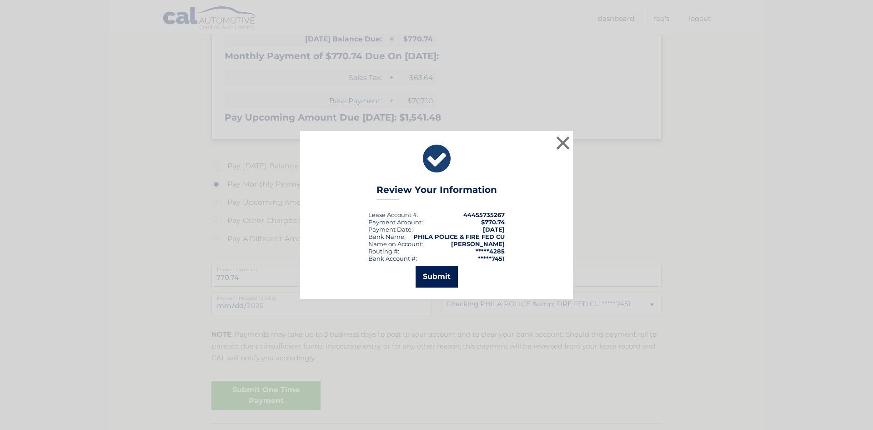 The image size is (873, 430). What do you see at coordinates (396, 222) in the screenshot?
I see `div: Payment Amount:` at bounding box center [396, 222].